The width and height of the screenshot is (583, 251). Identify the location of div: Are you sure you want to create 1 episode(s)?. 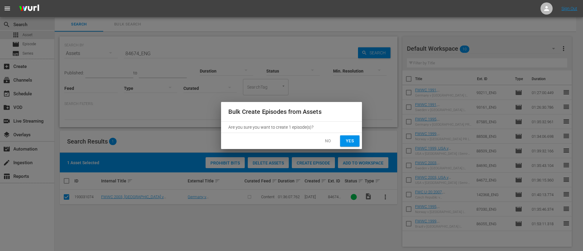
(291, 127).